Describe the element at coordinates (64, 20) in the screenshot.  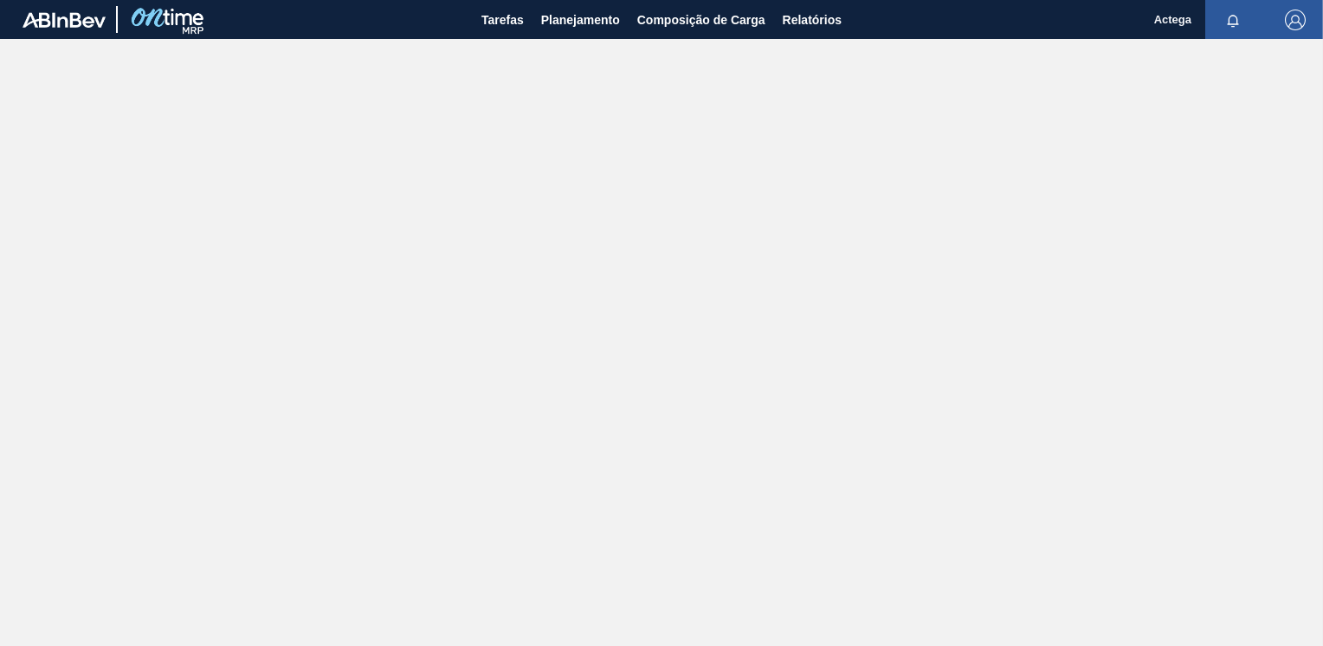
I see `img: TNhmsLtSVTkK8tSr43FrP2fwEKptu5GPRR3wAAAABJRU5ErkJggg==` at that location.